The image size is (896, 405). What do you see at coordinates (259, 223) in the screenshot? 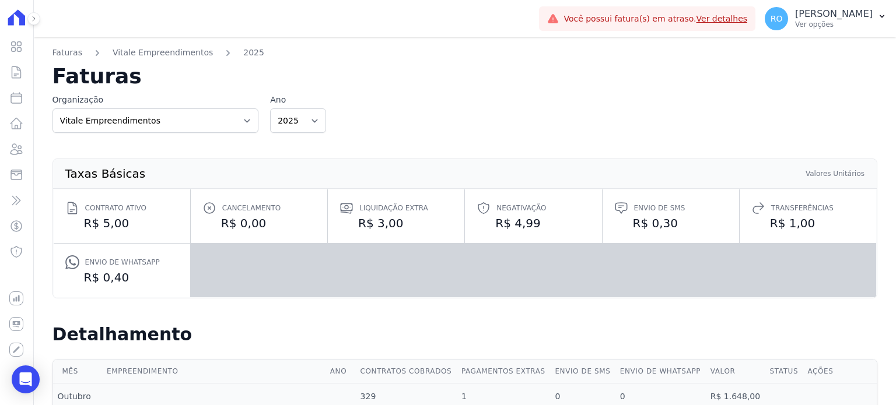
I see `dd: R$ 0,00` at bounding box center [259, 223].